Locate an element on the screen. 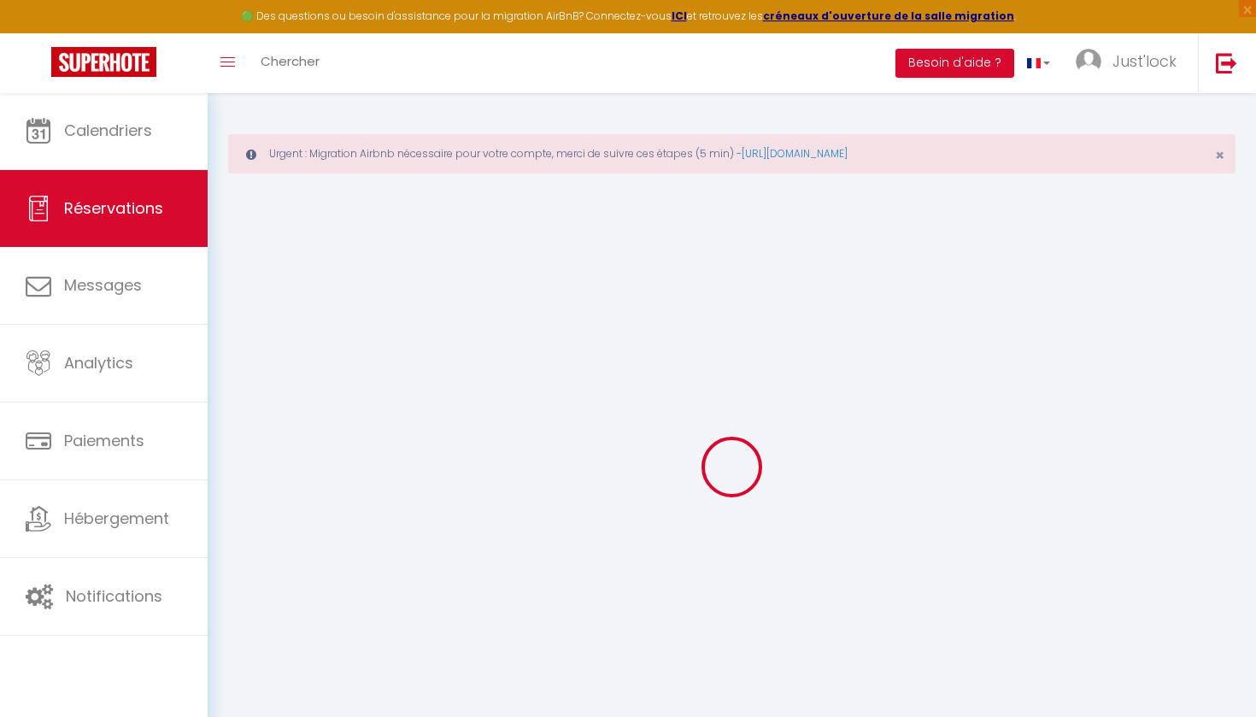  img: Super Booking is located at coordinates (103, 62).